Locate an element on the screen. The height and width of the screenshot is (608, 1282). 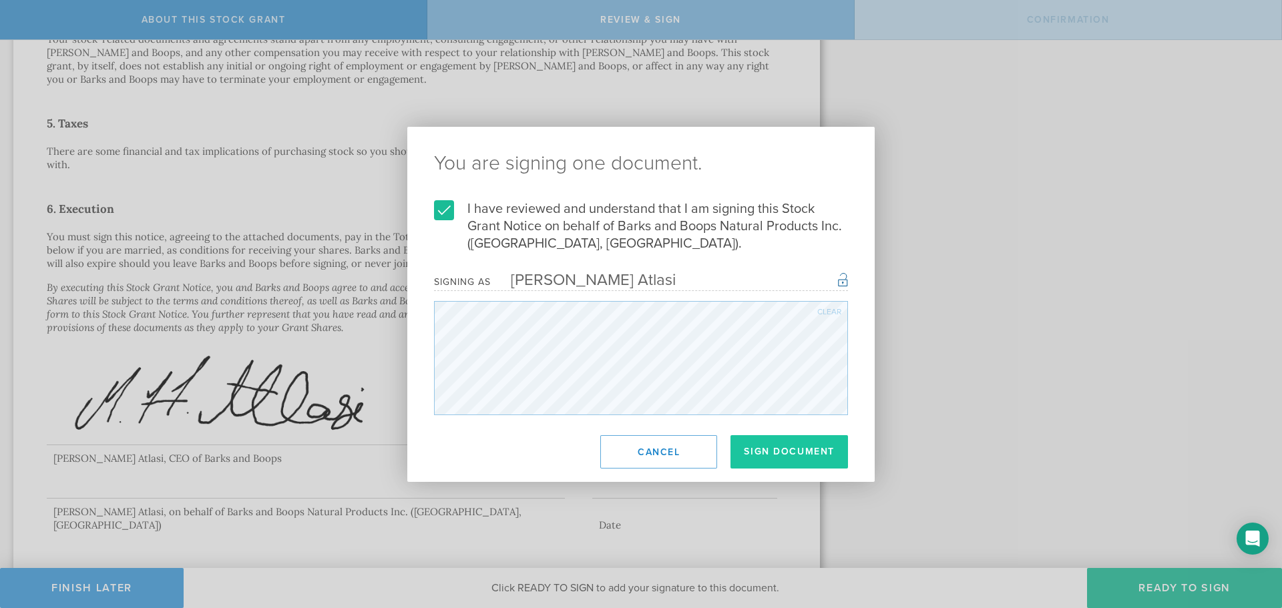
button: Sign Document is located at coordinates (789, 452).